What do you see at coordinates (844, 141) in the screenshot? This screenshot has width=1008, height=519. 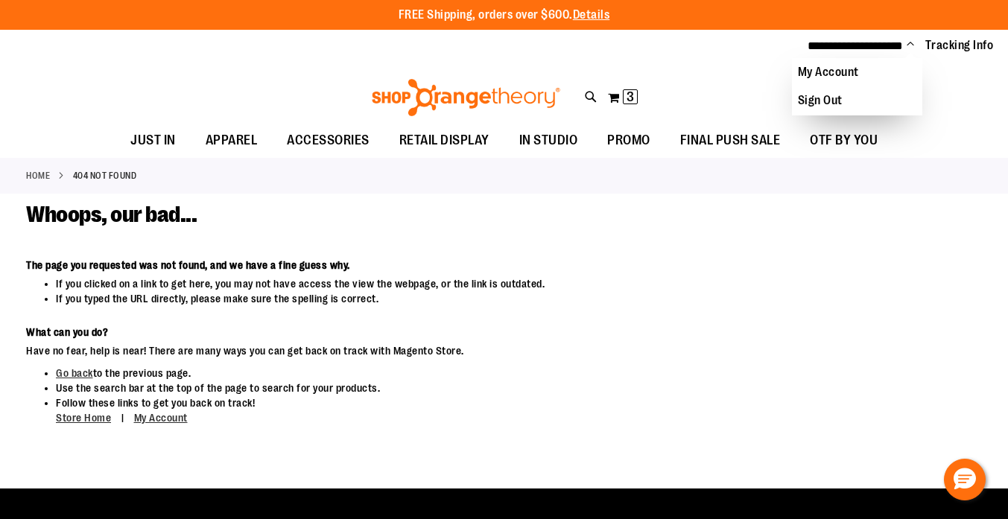 I see `a: OTF BY YOU` at bounding box center [844, 141].